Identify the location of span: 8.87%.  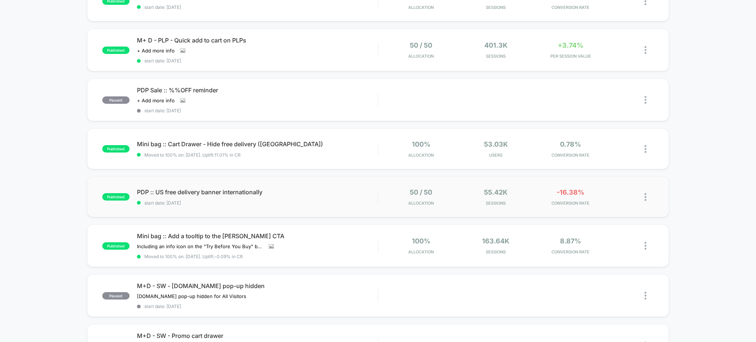
(570, 241).